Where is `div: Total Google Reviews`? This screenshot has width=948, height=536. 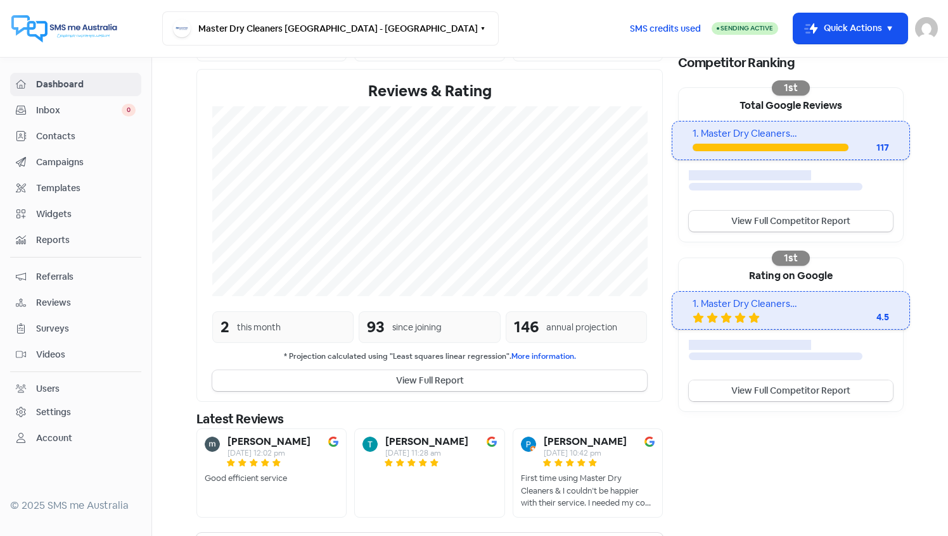 div: Total Google Reviews is located at coordinates (790, 105).